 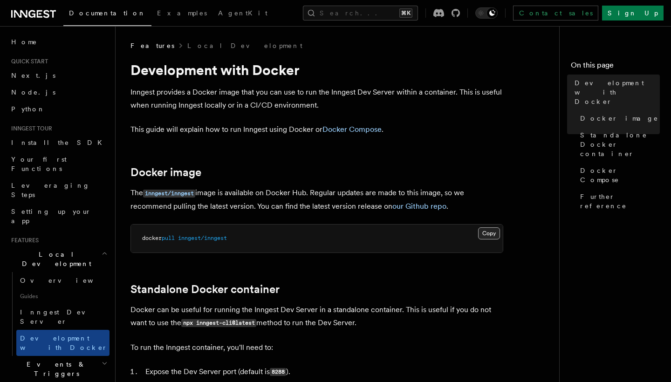 What do you see at coordinates (168, 238) in the screenshot?
I see `span: pull` at bounding box center [168, 238].